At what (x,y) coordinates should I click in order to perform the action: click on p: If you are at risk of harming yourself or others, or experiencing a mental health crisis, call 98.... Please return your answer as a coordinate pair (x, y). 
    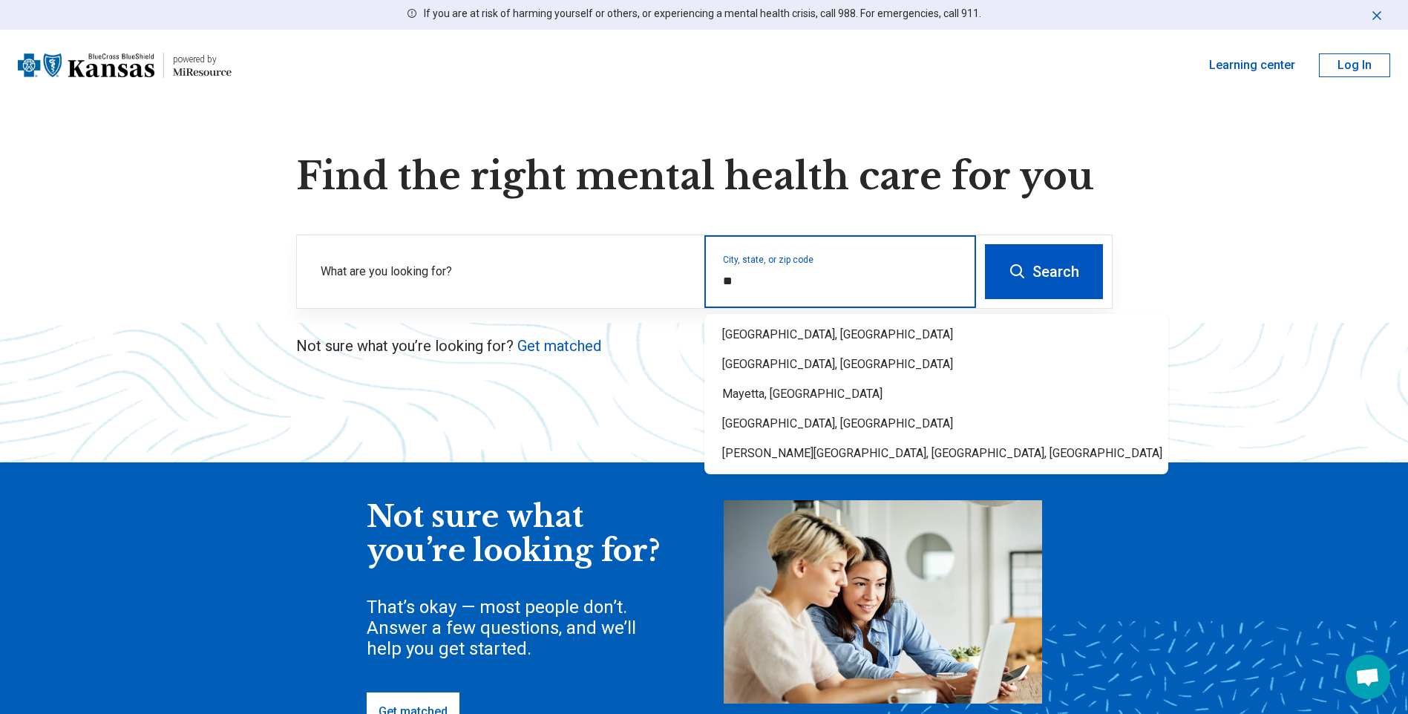
    Looking at the image, I should click on (702, 13).